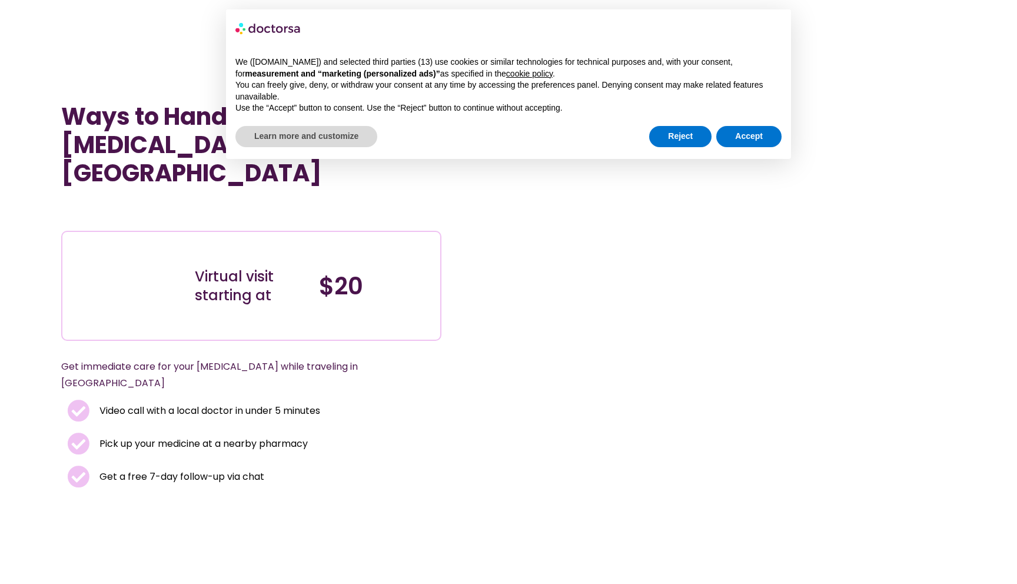 The width and height of the screenshot is (1017, 584). What do you see at coordinates (681, 137) in the screenshot?
I see `button: Reject` at bounding box center [681, 137].